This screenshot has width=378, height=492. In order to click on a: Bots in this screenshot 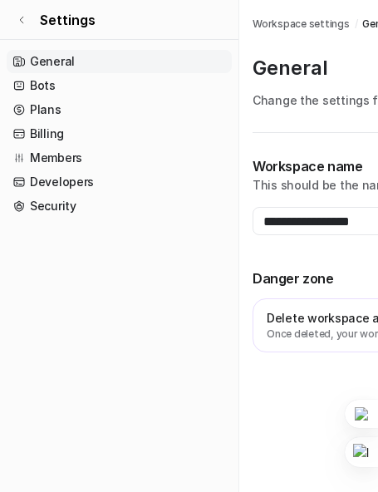, I will do `click(119, 86)`.